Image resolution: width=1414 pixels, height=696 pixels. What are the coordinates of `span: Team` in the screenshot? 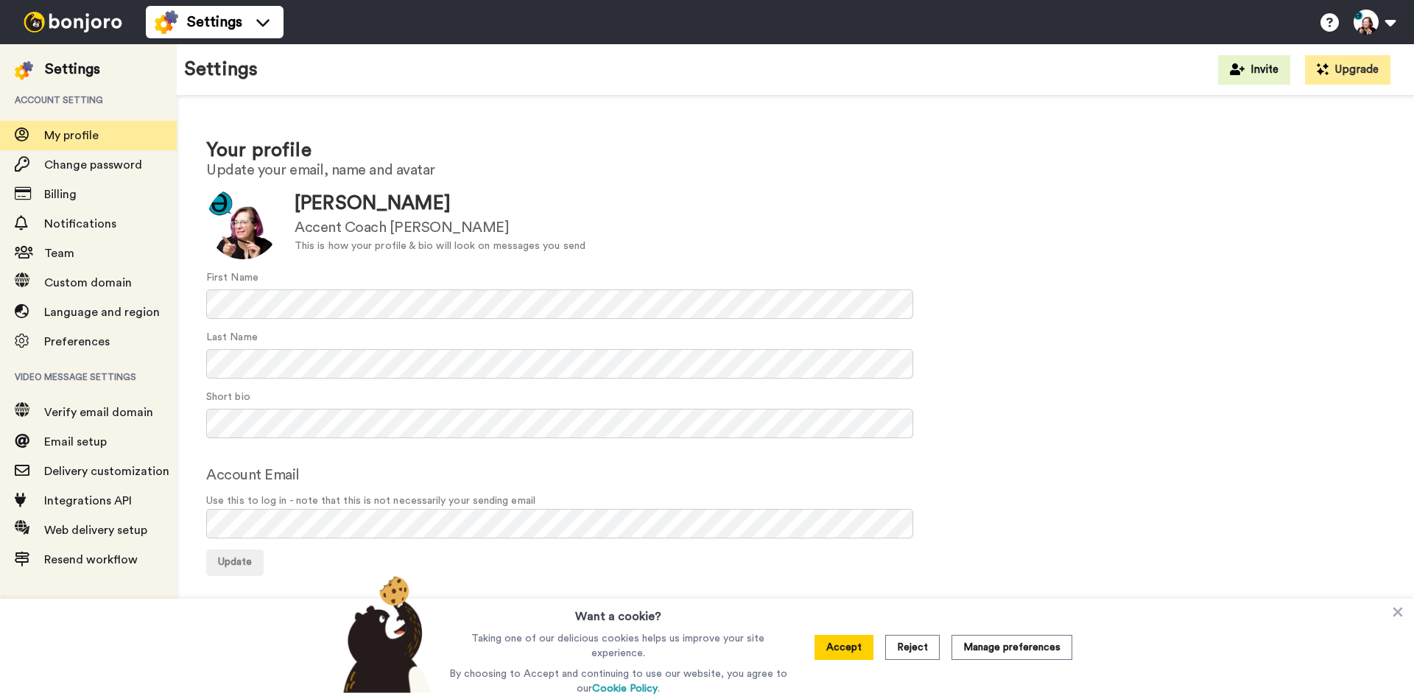 It's located at (59, 253).